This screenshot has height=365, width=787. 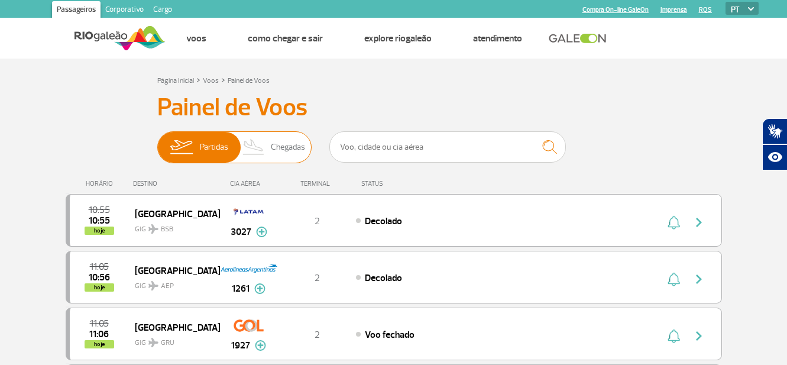 What do you see at coordinates (390, 335) in the screenshot?
I see `span: Voo fechado` at bounding box center [390, 335].